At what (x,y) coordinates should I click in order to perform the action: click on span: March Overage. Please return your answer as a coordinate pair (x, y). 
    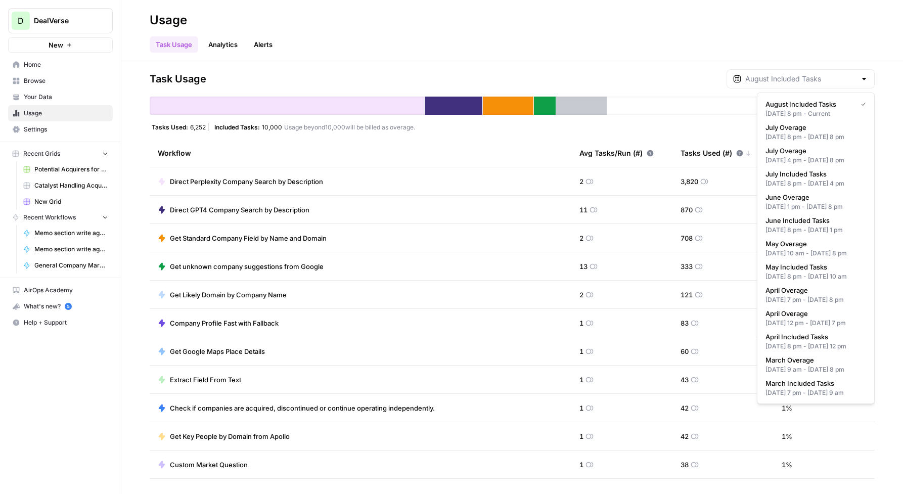
    Looking at the image, I should click on (813, 360).